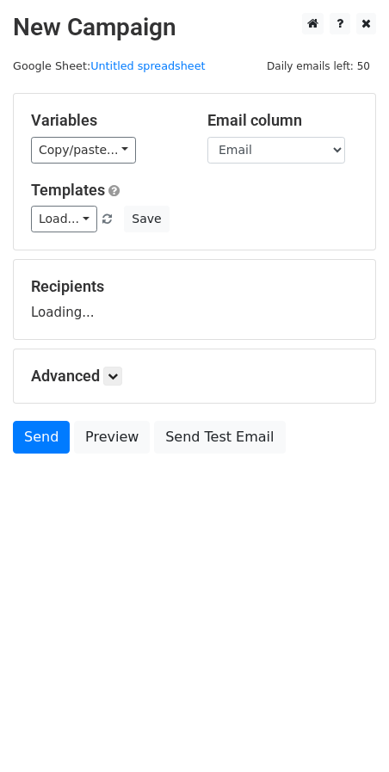  Describe the element at coordinates (41, 437) in the screenshot. I see `a: Send` at that location.